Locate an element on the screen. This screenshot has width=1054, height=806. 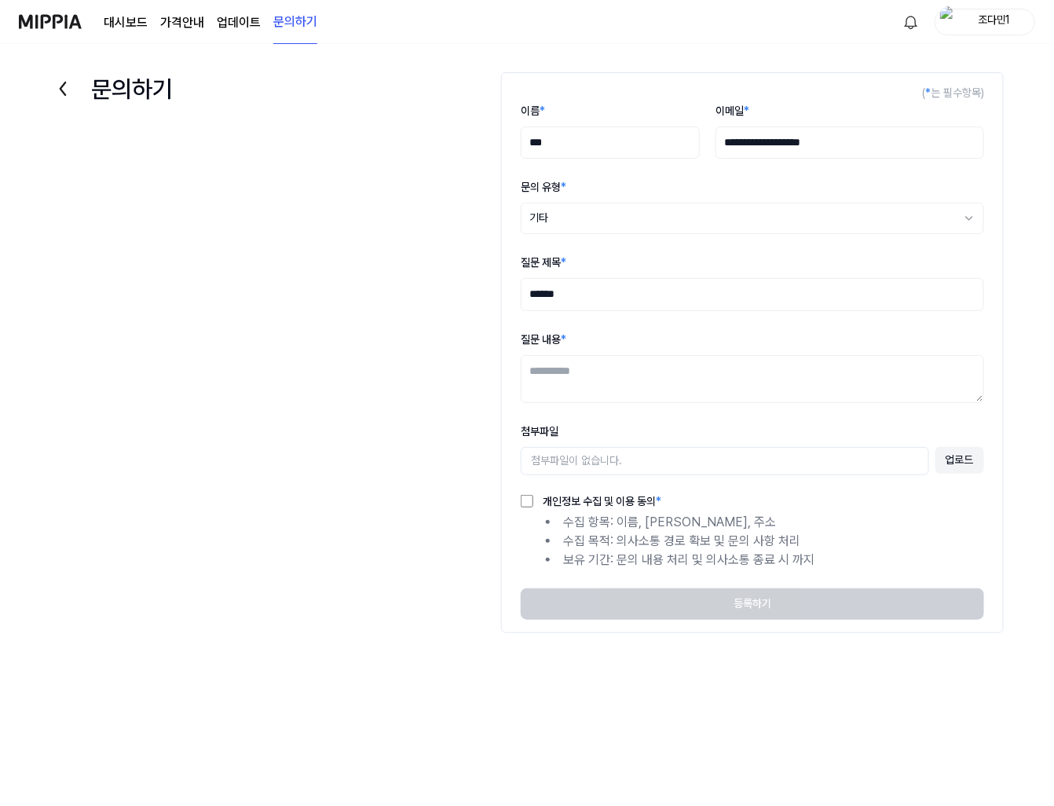
a: 가격안내 is located at coordinates (182, 23).